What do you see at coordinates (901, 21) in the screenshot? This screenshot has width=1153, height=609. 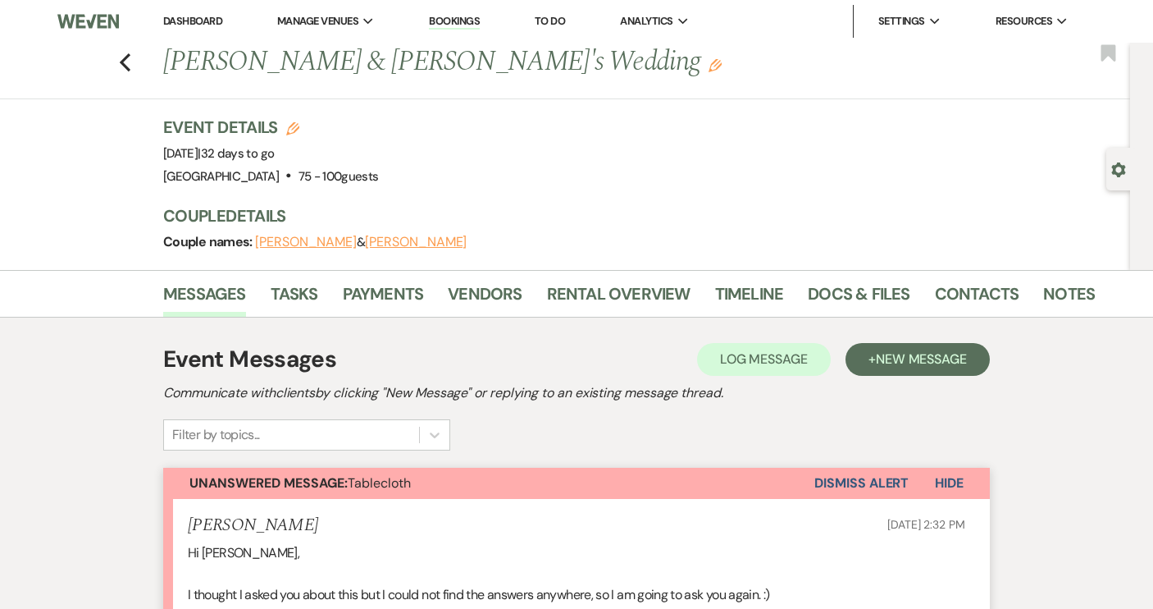 I see `span: Settings` at bounding box center [901, 21].